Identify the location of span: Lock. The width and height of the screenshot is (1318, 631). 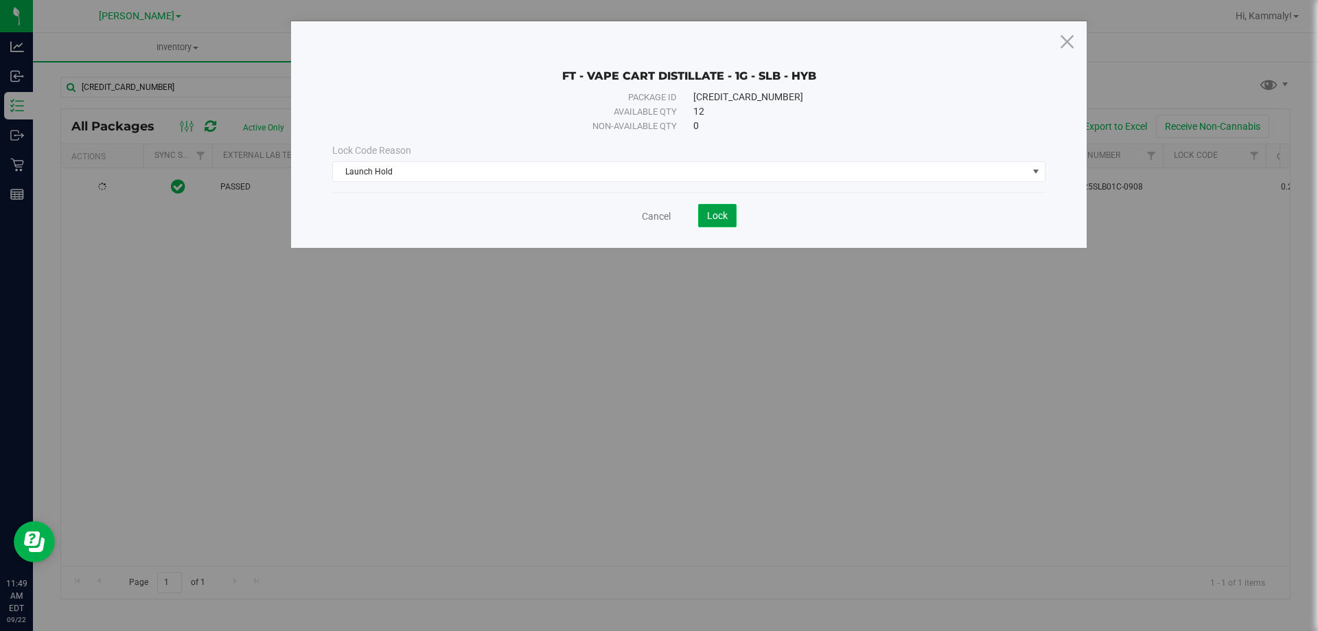
(717, 216).